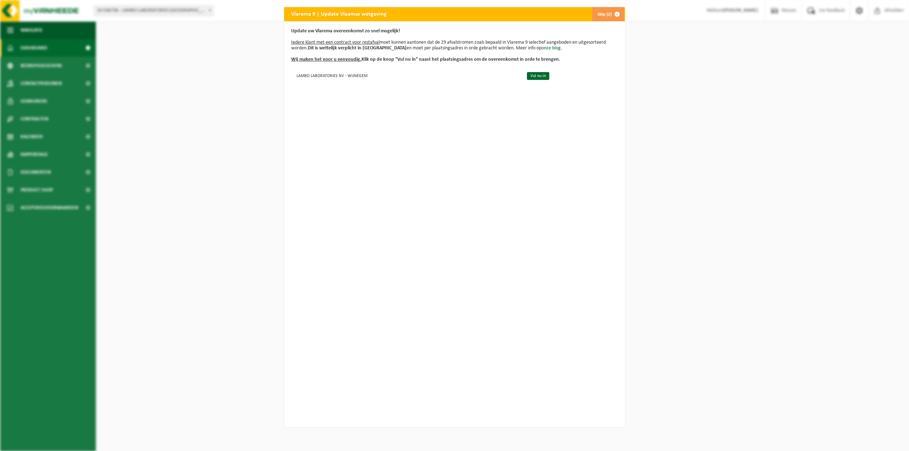 The image size is (909, 451). I want to click on h2: Vlarema 9 | Update Vlaamse wetgeving, so click(339, 14).